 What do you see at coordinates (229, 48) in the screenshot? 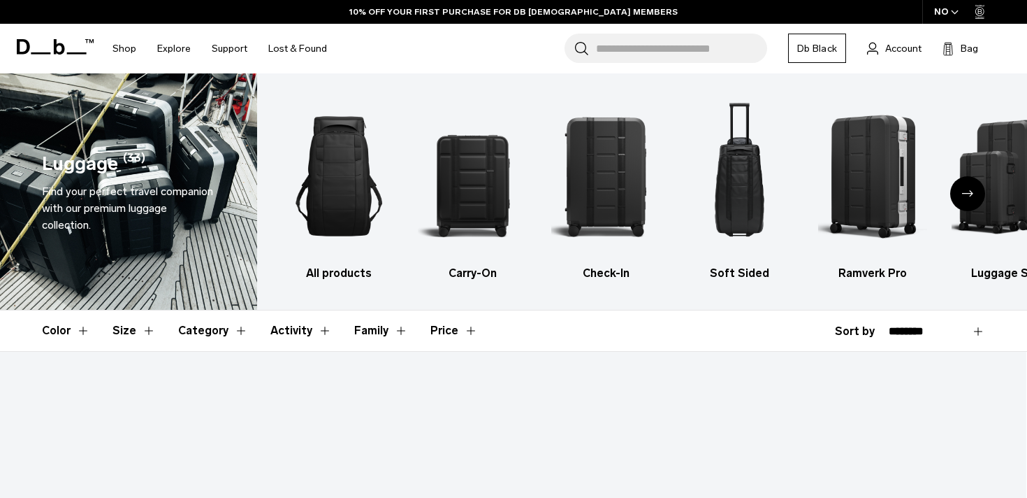
I see `a: Support` at bounding box center [229, 48].